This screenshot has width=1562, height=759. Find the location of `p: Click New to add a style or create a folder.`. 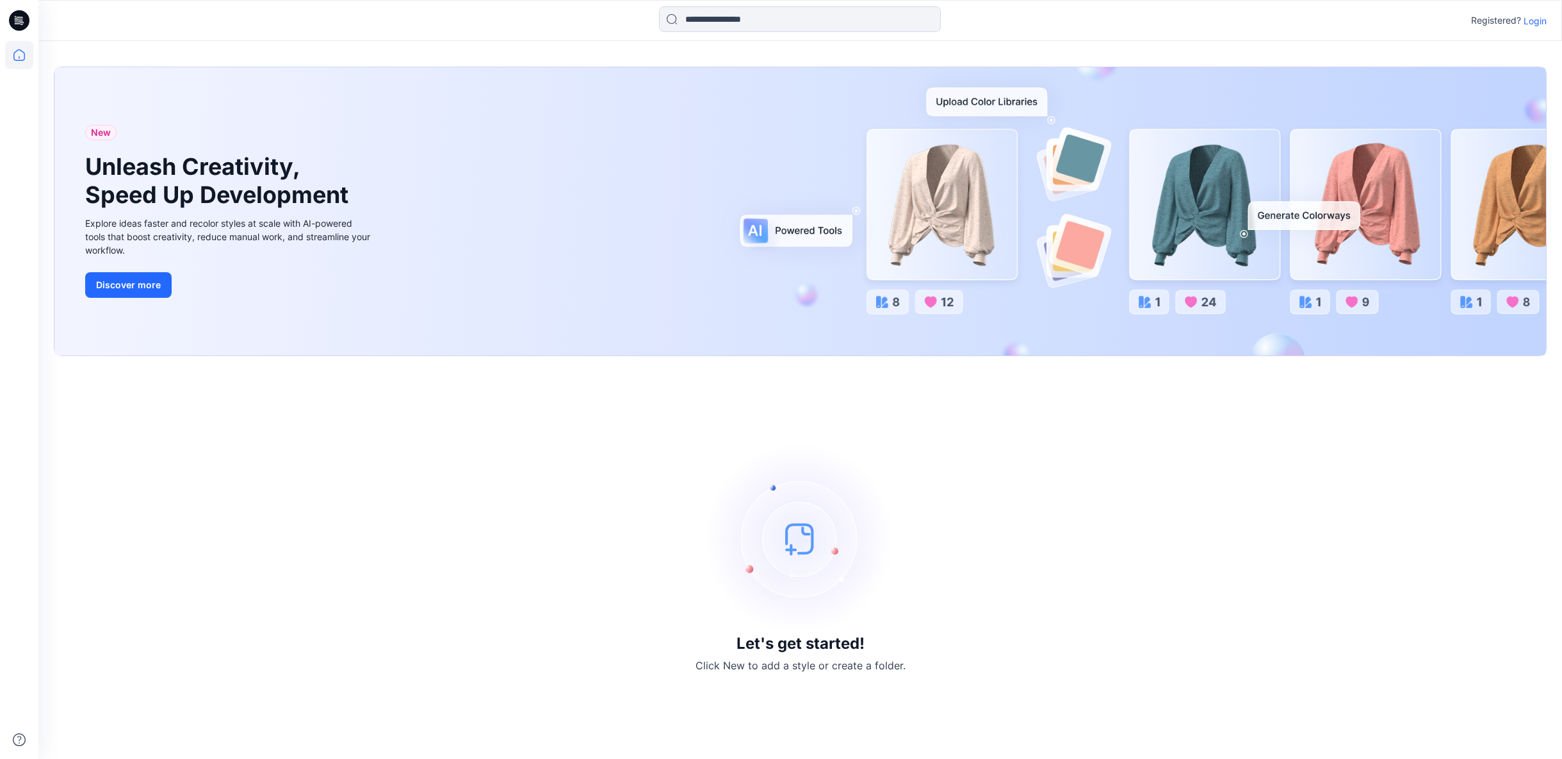

p: Click New to add a style or create a folder. is located at coordinates (801, 665).